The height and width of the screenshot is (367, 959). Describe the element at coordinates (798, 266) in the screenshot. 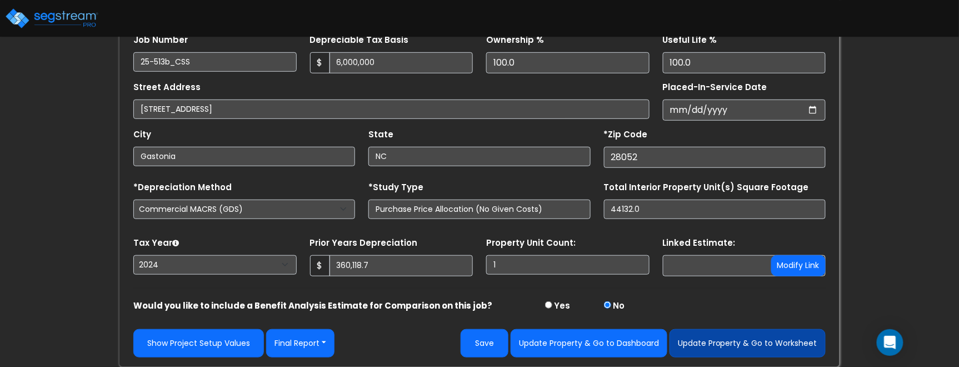

I see `button: Modify Link` at that location.